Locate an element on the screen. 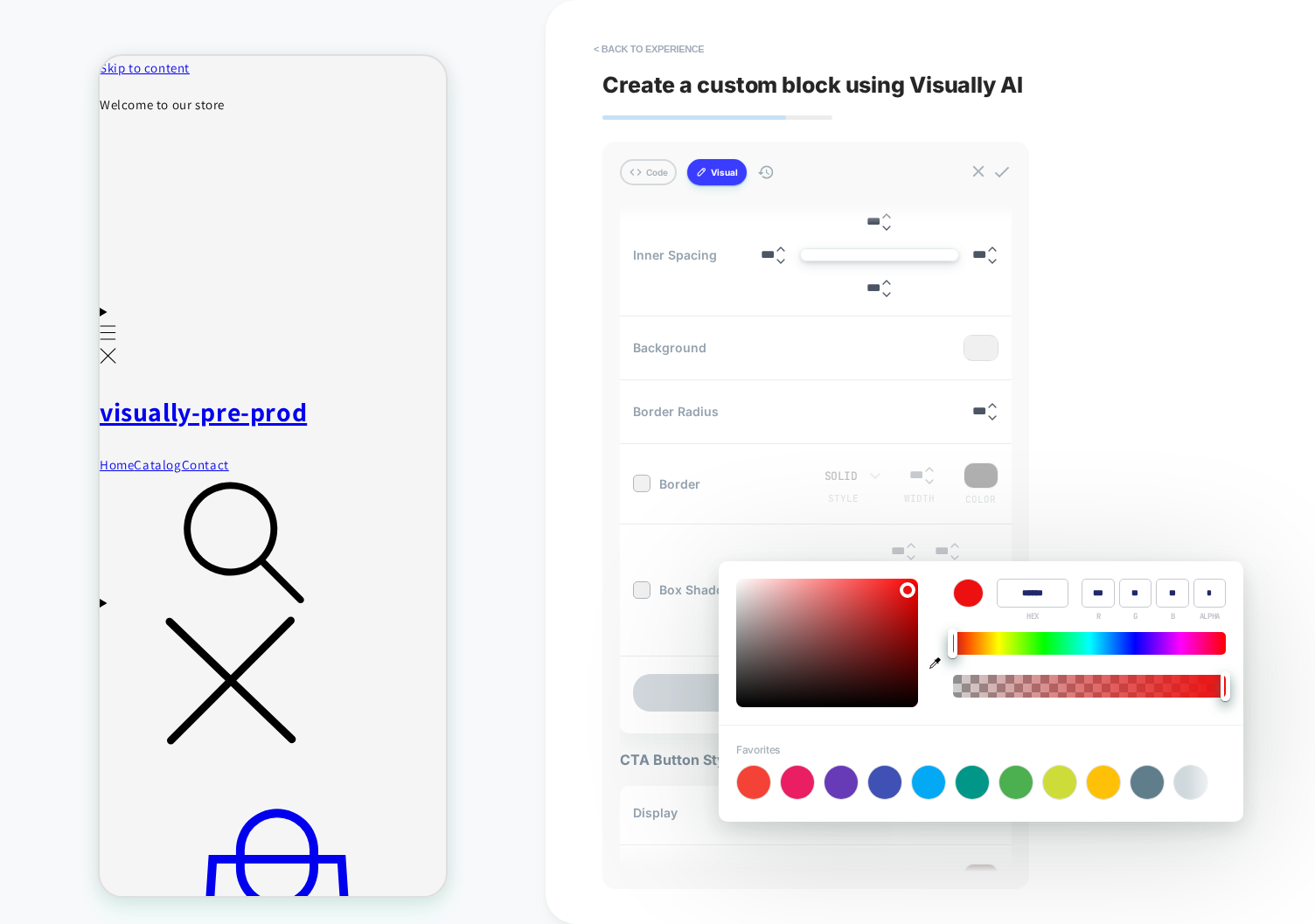  span: Create a custom block using Visually AI is located at coordinates (931, 85).